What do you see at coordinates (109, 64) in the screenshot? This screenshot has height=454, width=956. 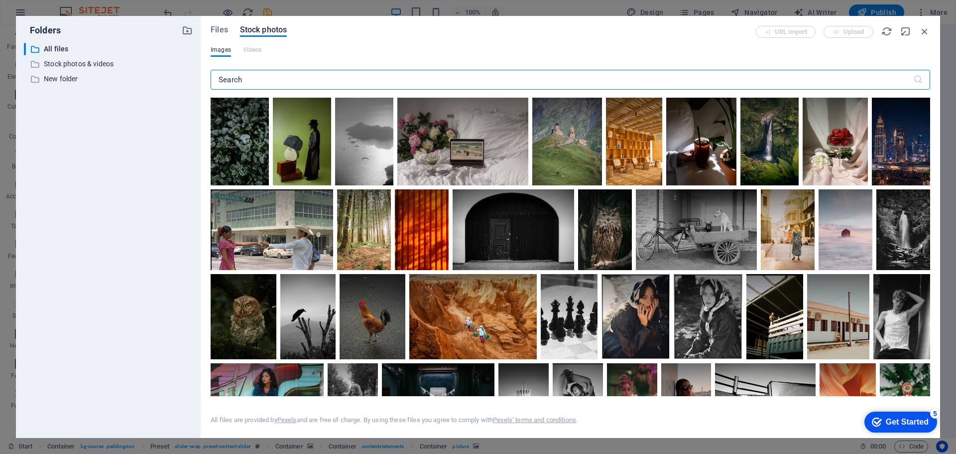 I see `p: Stock photos & videos` at bounding box center [109, 64].